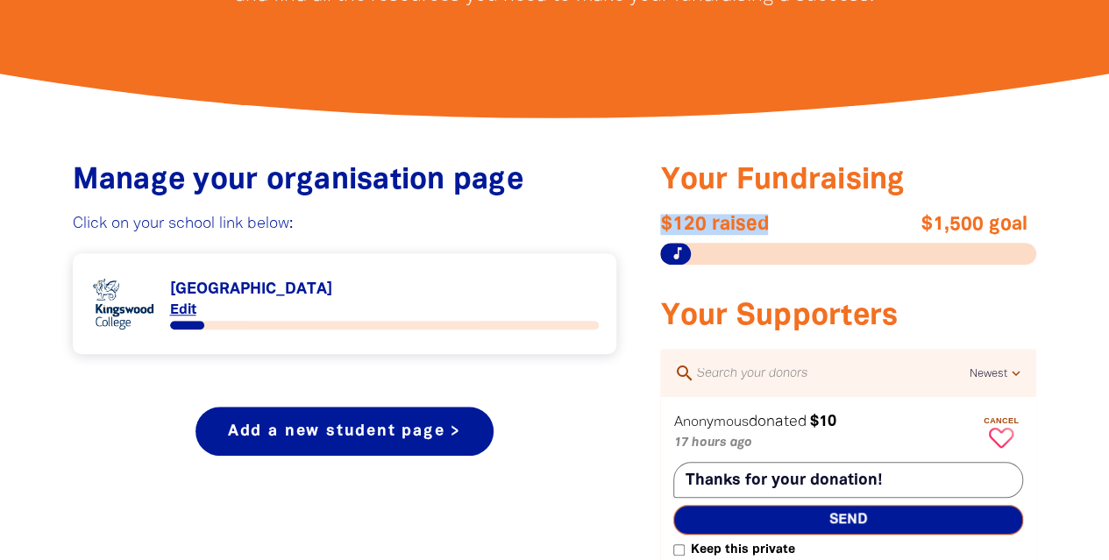  Describe the element at coordinates (710, 423) in the screenshot. I see `em: Anonymous` at that location.